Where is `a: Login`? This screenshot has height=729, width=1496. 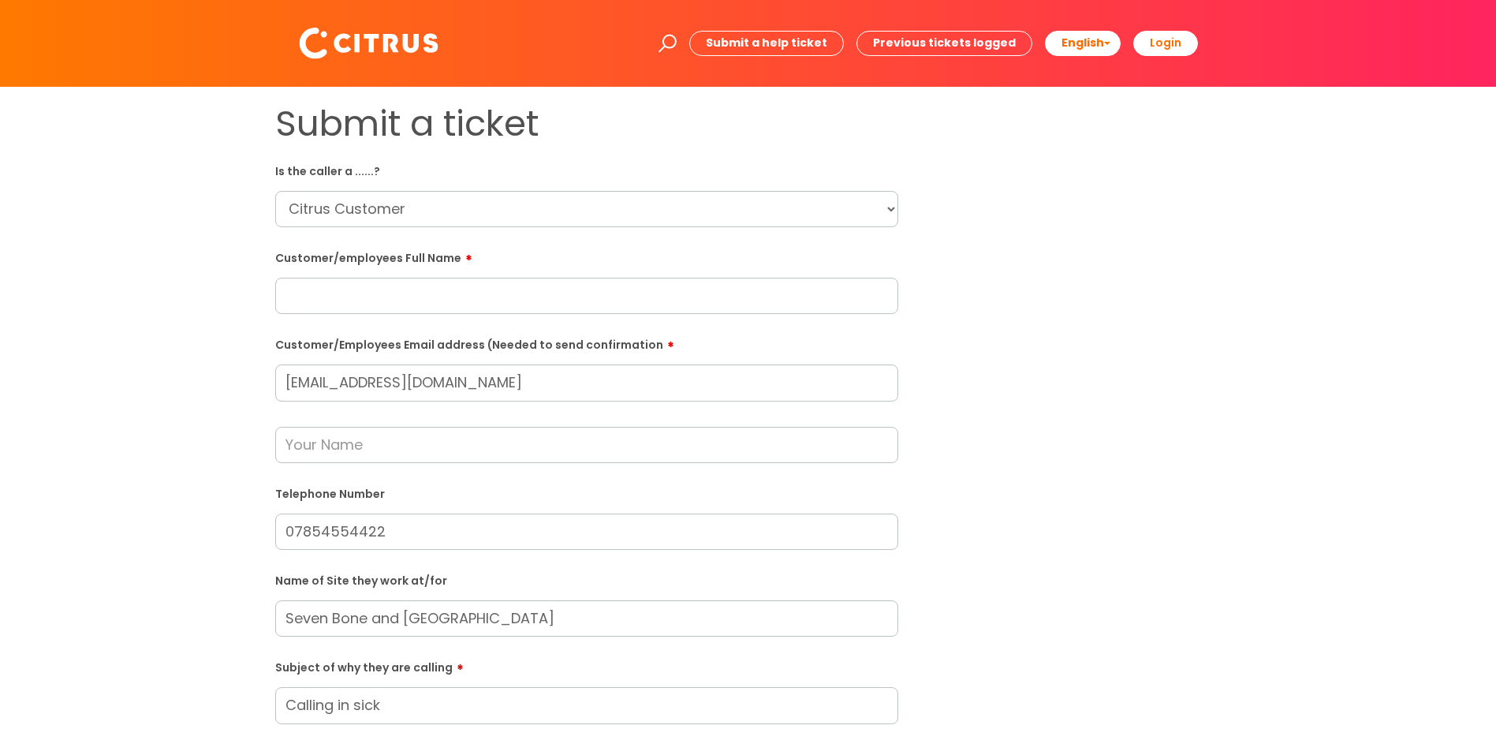 a: Login is located at coordinates (1165, 43).